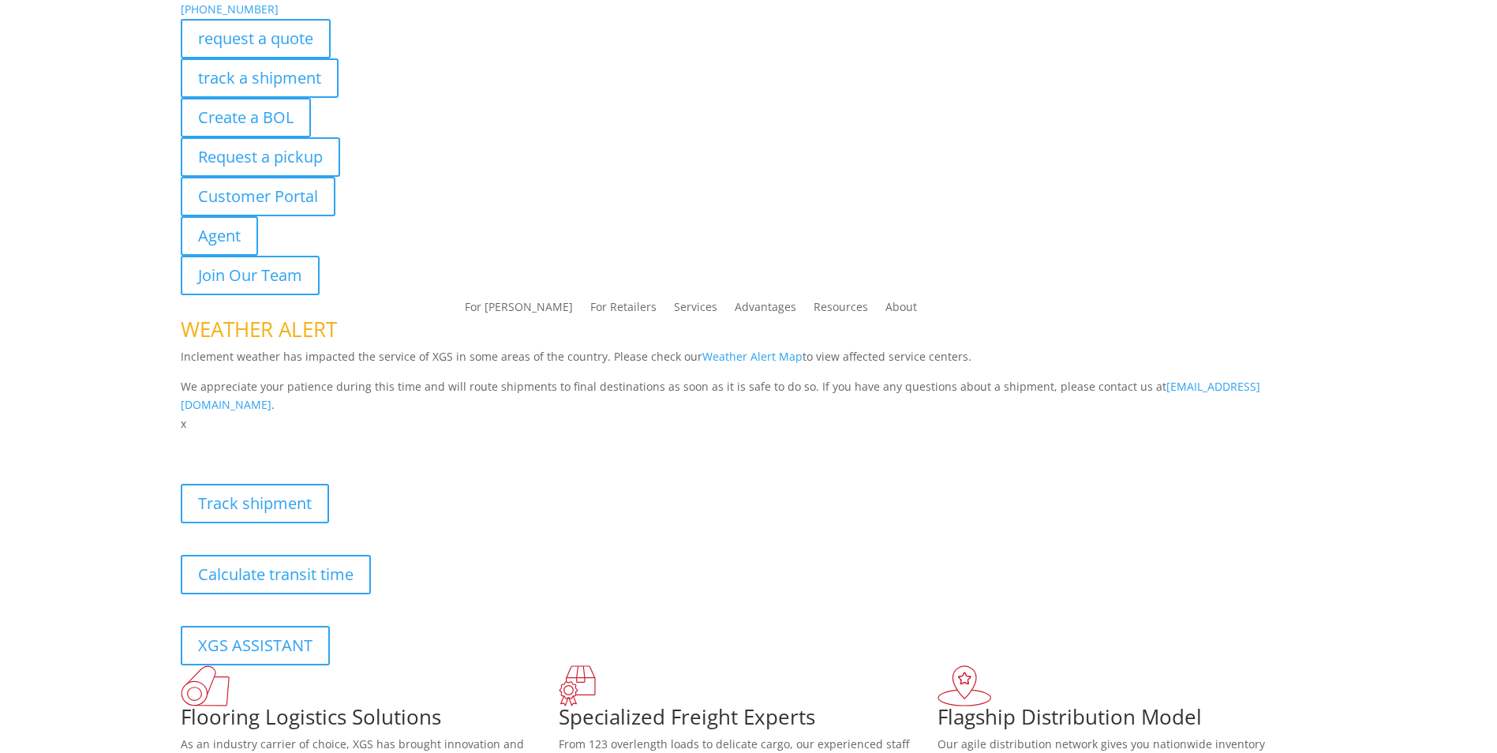 This screenshot has width=1497, height=753. What do you see at coordinates (275, 574) in the screenshot?
I see `a: Calculate transit time` at bounding box center [275, 574].